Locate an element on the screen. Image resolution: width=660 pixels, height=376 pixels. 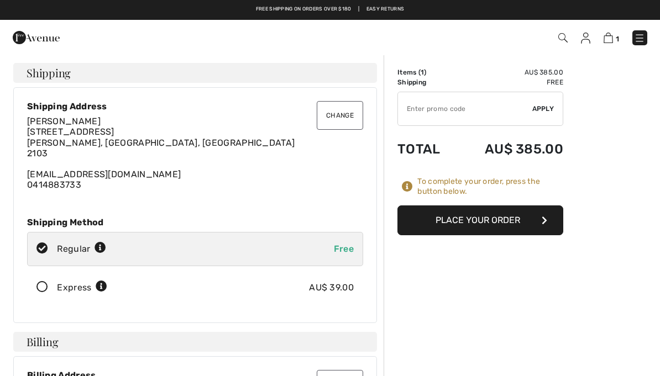
div: Regular is located at coordinates (81, 249).